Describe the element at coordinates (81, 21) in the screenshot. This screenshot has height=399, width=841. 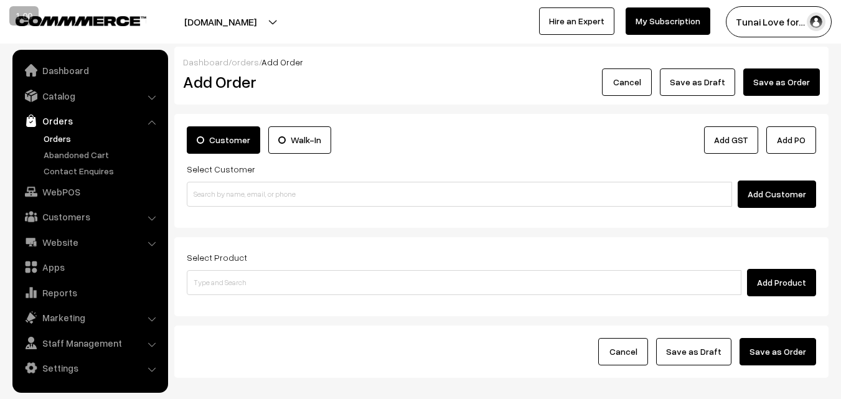
I see `img: COMMMERCE` at that location.